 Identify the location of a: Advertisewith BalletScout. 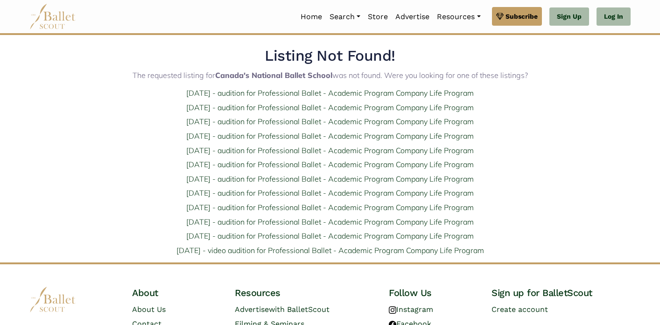
(282, 309).